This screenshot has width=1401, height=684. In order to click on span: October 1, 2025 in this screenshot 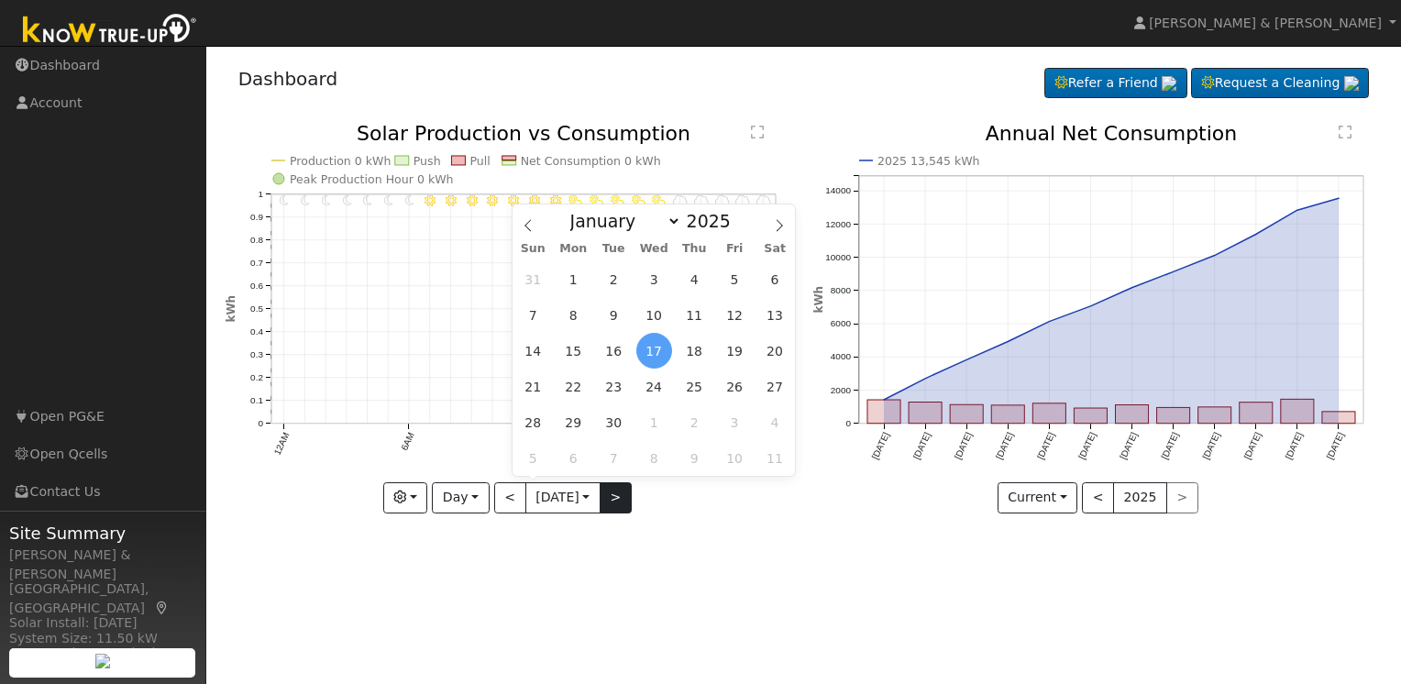, I will do `click(654, 422)`.